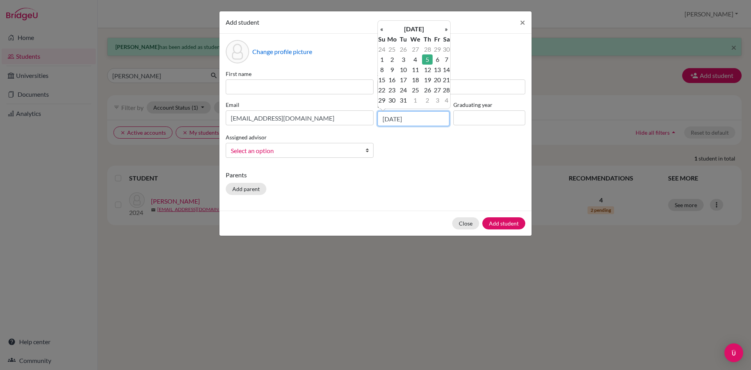  What do you see at coordinates (446, 59) in the screenshot?
I see `td: 7` at bounding box center [446, 59].